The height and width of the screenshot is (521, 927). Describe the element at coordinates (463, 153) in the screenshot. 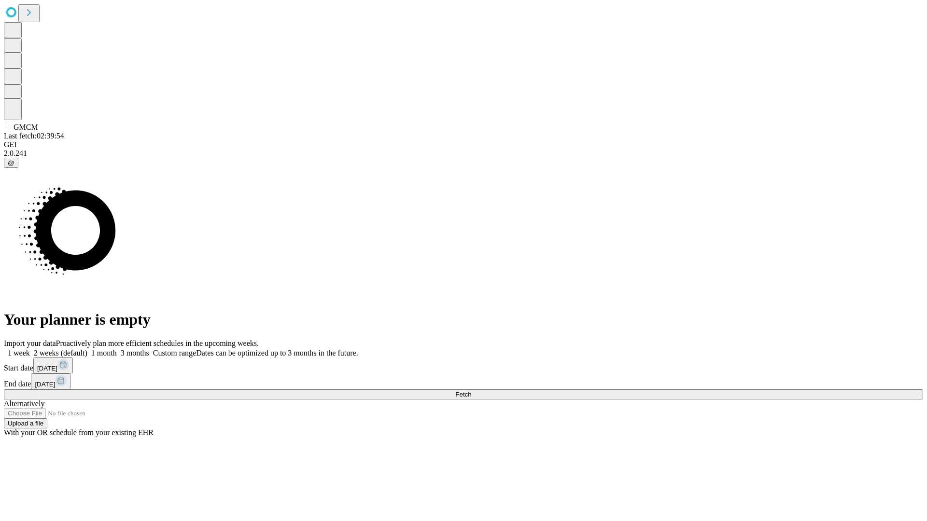

I see `div: 2.0.241` at that location.